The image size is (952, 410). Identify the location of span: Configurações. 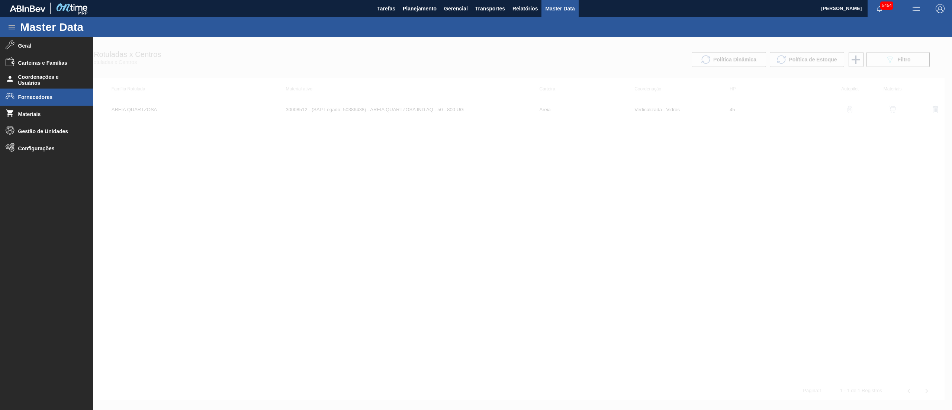
(49, 148).